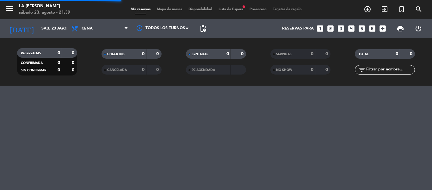 Image resolution: width=432 pixels, height=190 pixels. Describe the element at coordinates (362, 70) in the screenshot. I see `i: filter_list` at that location.